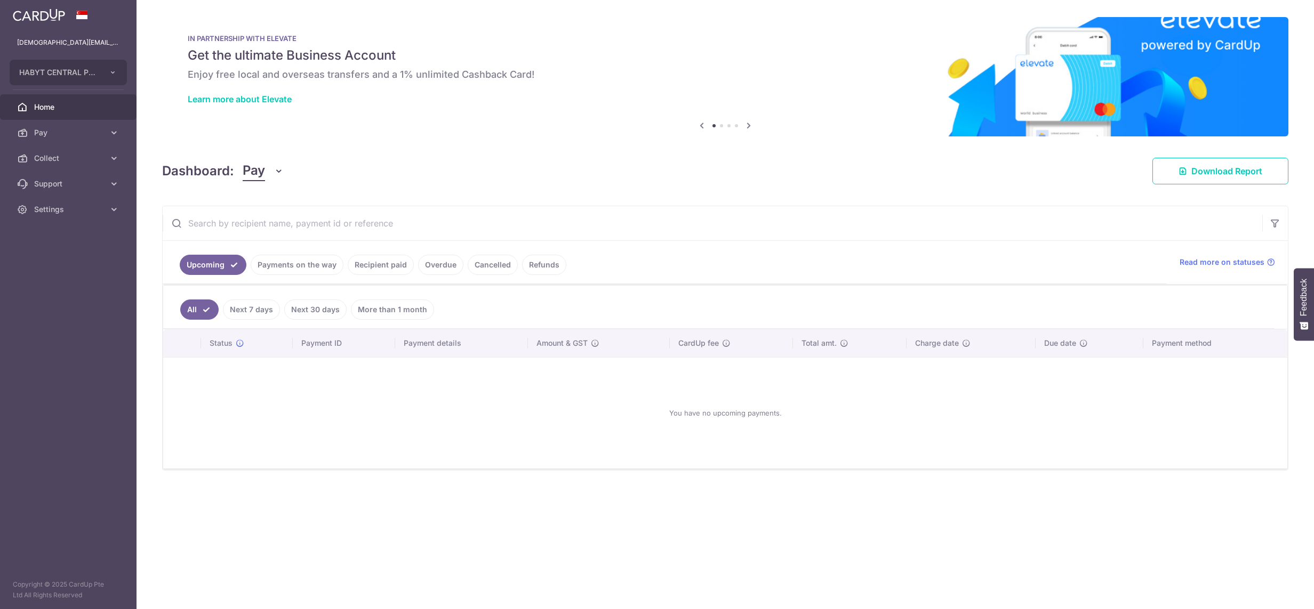 This screenshot has width=1314, height=609. I want to click on a: All, so click(199, 310).